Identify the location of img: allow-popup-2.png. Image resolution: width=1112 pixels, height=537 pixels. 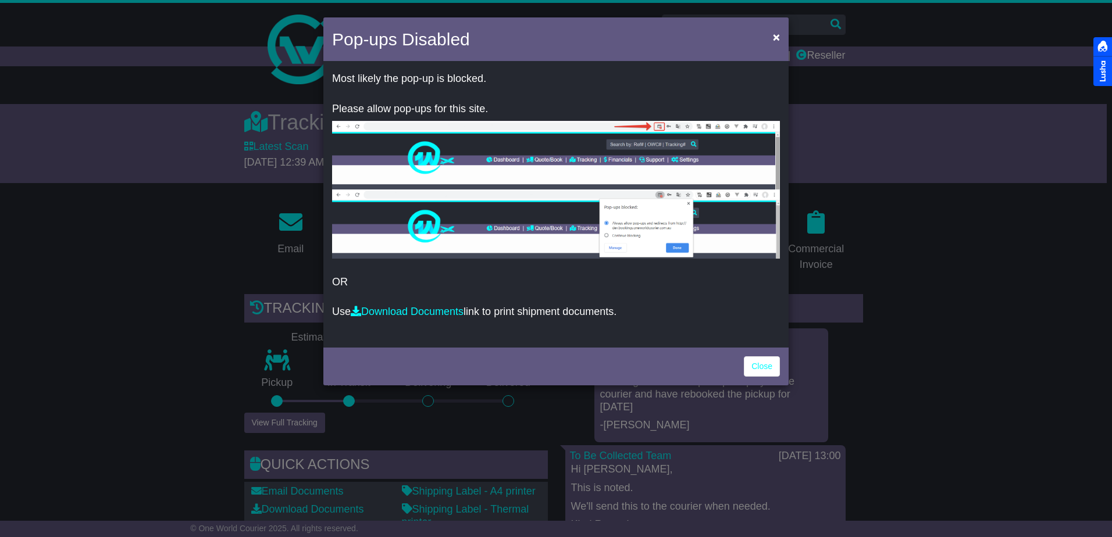
(556, 224).